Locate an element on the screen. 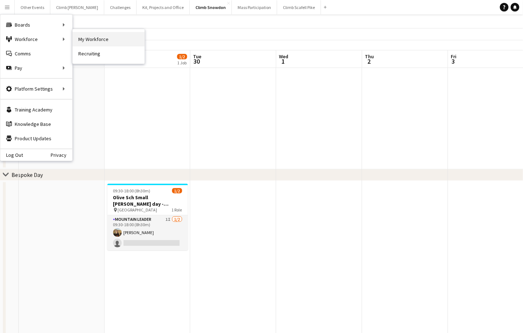 This screenshot has width=523, height=333. a: Recruiting is located at coordinates (108, 54).